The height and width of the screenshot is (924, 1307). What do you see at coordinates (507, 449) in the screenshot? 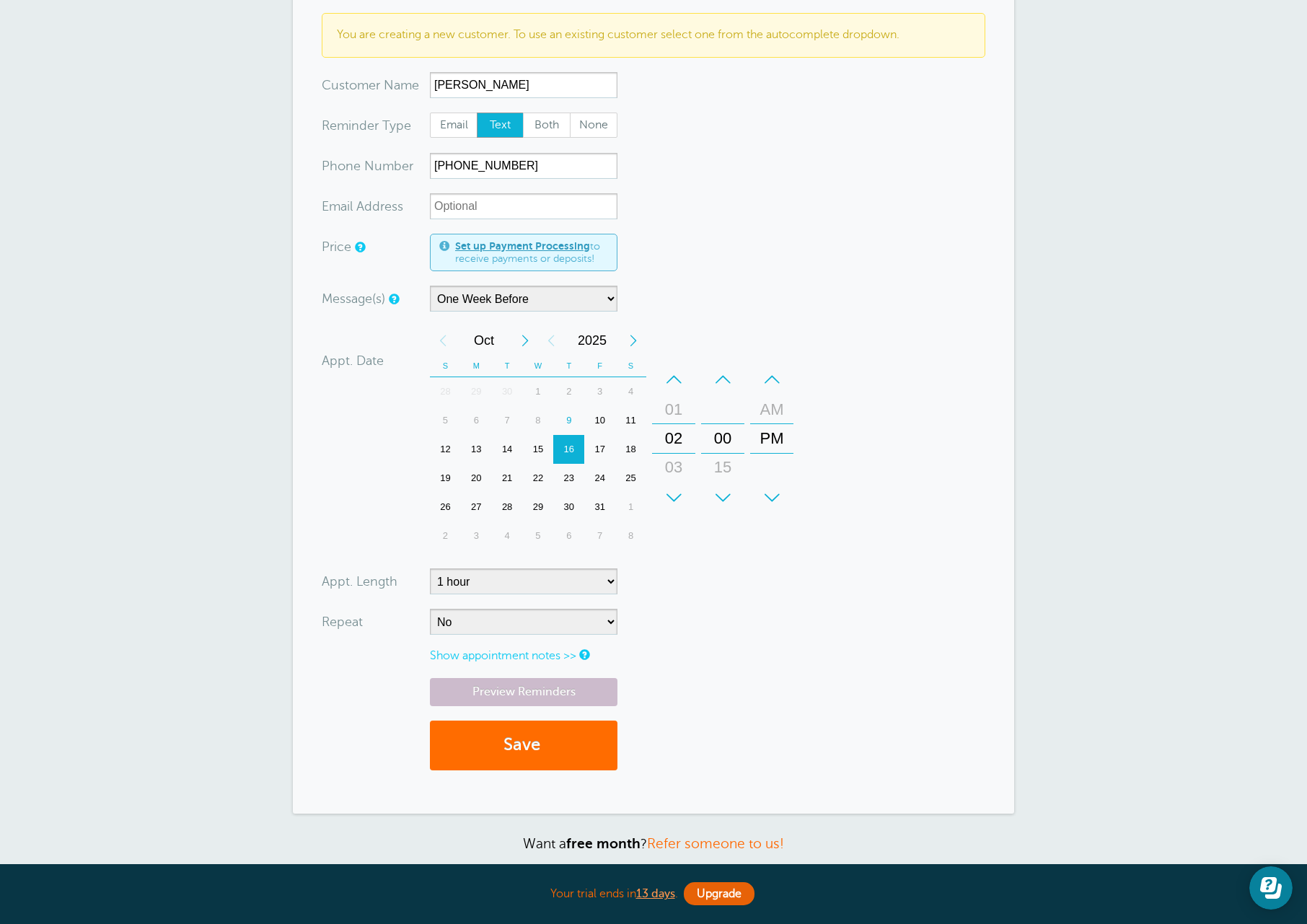
I see `div: Tuesday, October 14` at bounding box center [507, 449].